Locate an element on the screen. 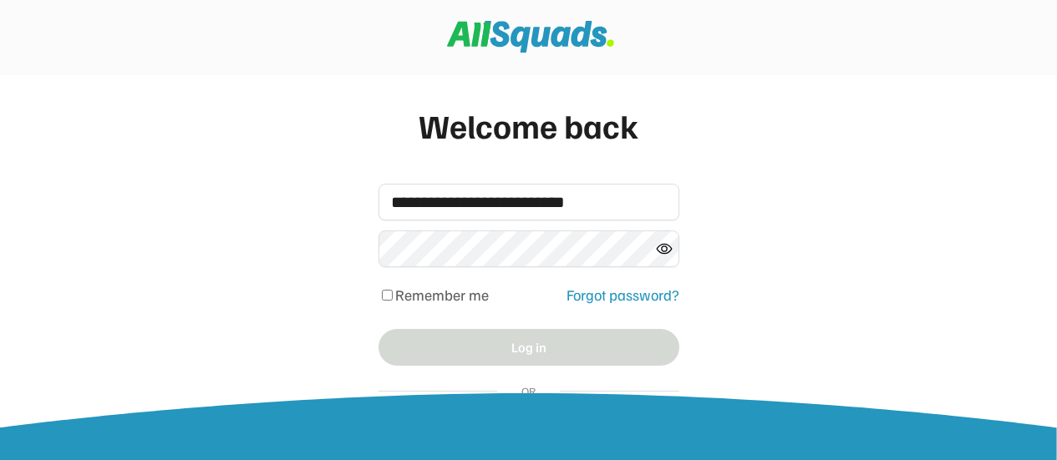 This screenshot has width=1057, height=460. img: Squad%20Logo.svg is located at coordinates (531, 37).